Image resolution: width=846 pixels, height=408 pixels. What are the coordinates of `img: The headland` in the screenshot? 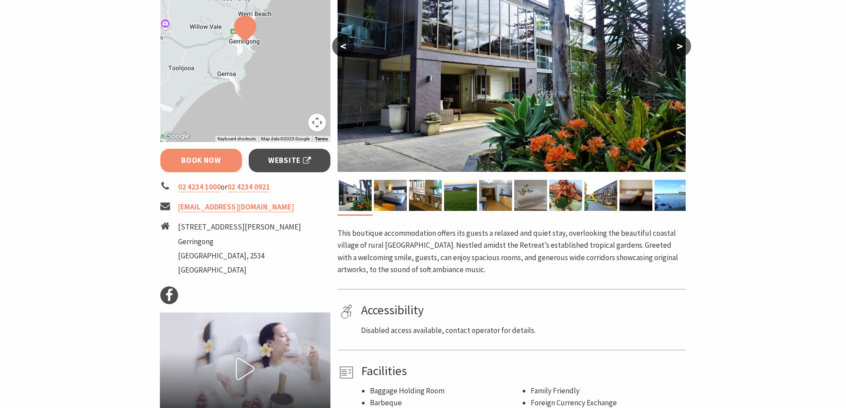 It's located at (461, 195).